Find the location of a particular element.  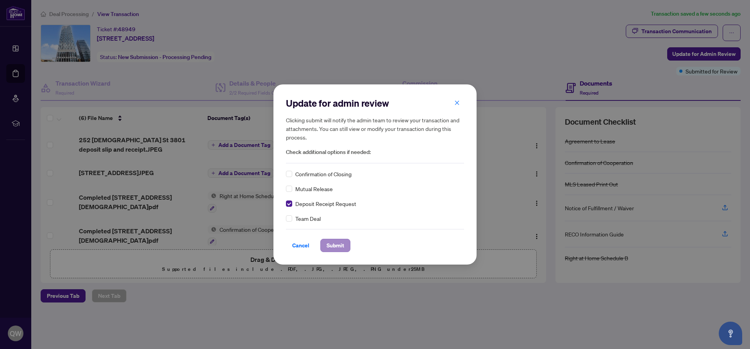

span: Check additional options if needed: is located at coordinates (375, 152).